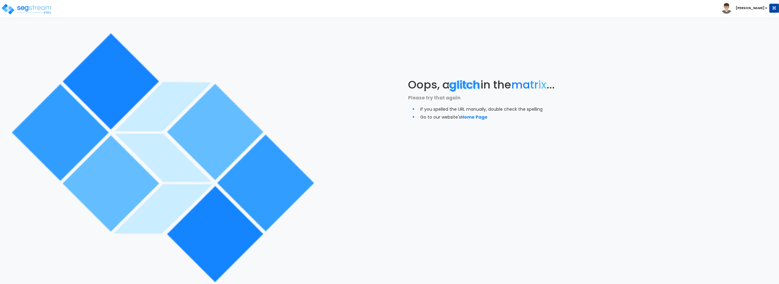  Describe the element at coordinates (465, 85) in the screenshot. I see `span: glitch` at that location.